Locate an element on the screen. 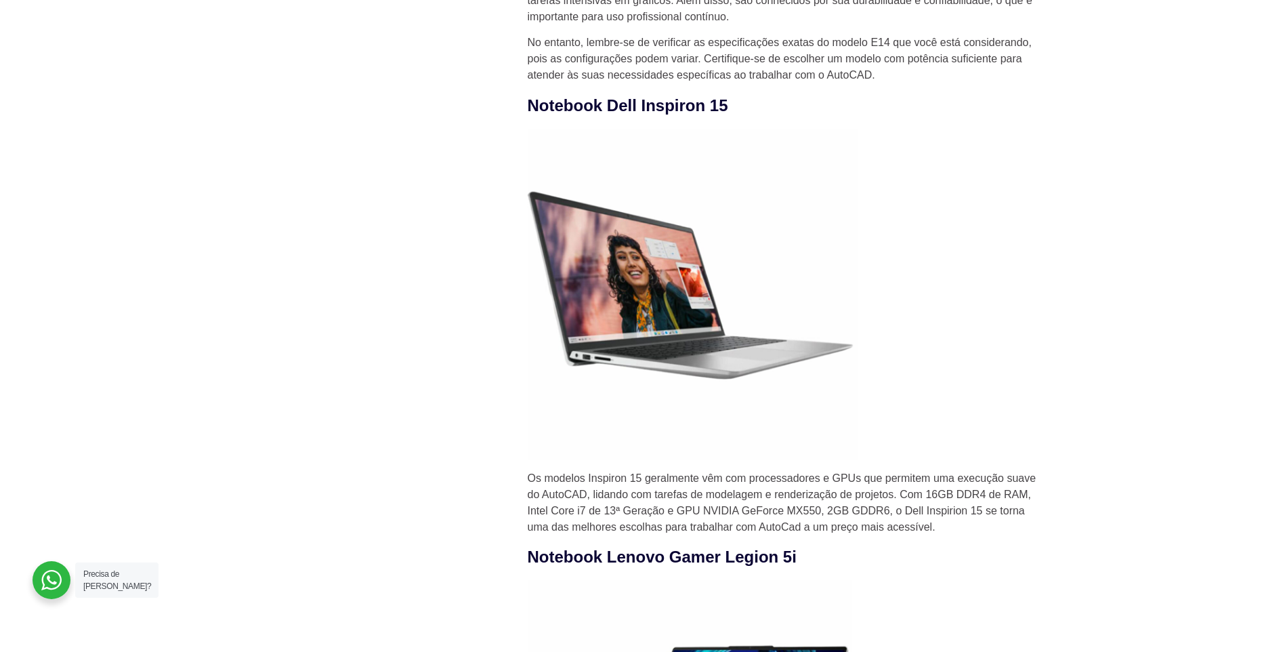  h3: Notebook Lenovo Gamer Legion 5i is located at coordinates (785, 557).